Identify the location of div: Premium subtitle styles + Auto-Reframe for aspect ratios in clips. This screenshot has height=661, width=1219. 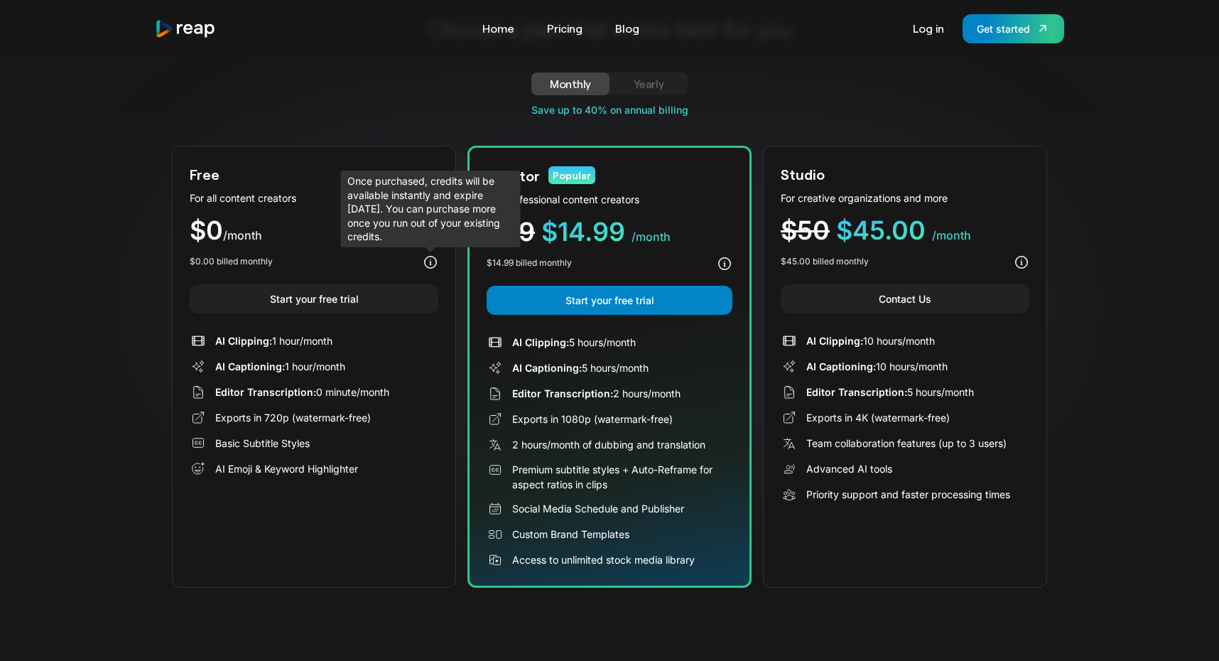
(623, 477).